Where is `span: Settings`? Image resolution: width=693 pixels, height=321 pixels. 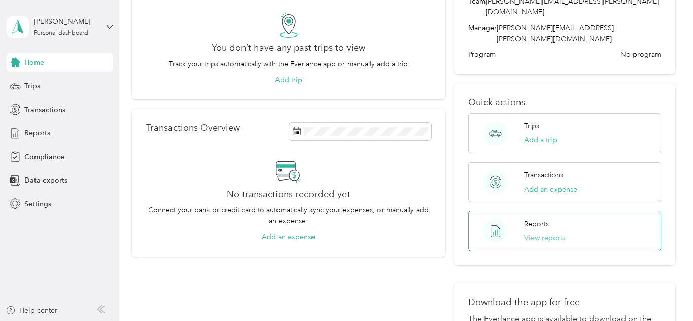
span: Settings is located at coordinates (38, 204).